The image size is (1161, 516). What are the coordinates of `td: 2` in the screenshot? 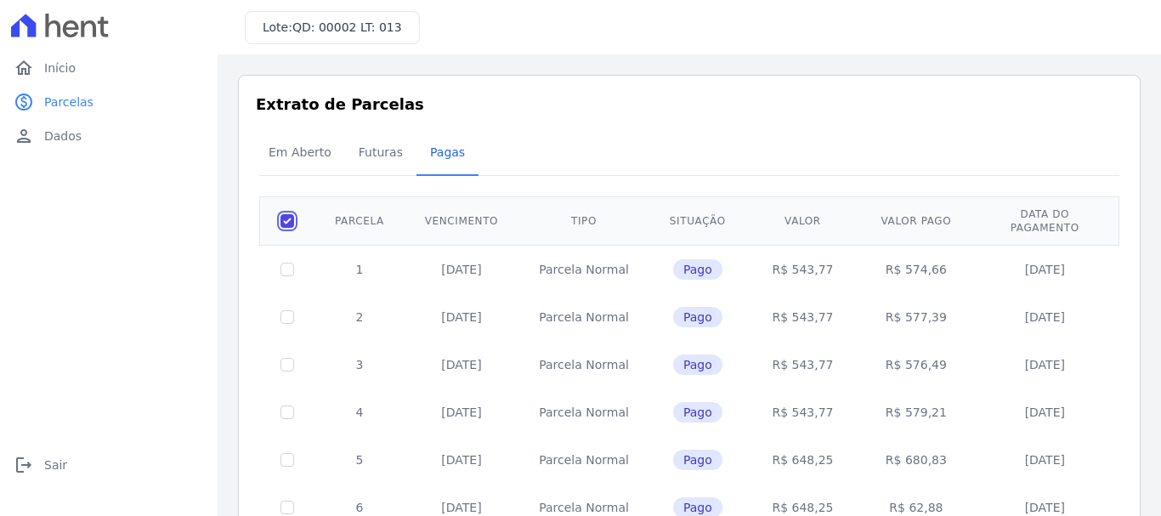 It's located at (360, 317).